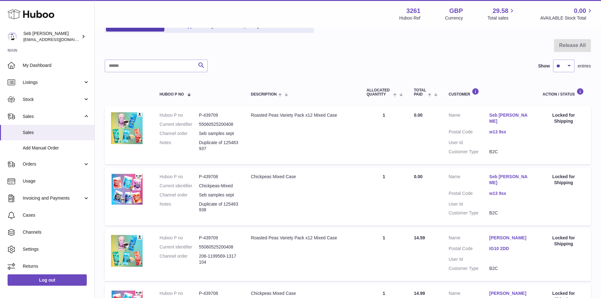 This screenshot has width=601, height=298. Describe the element at coordinates (410, 18) in the screenshot. I see `div: Huboo Ref` at that location.